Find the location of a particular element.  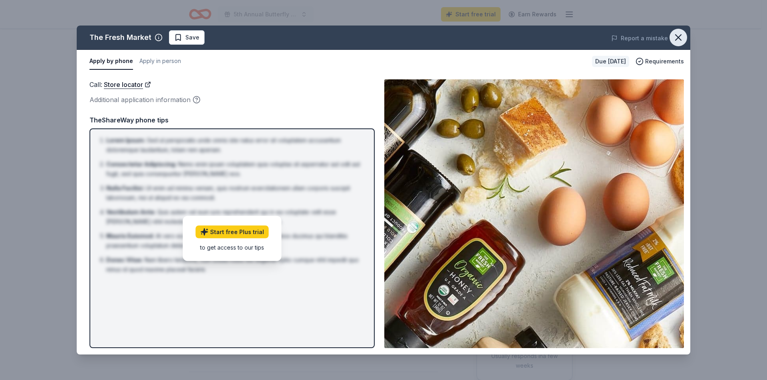

button: Report a mistake is located at coordinates (639, 38).